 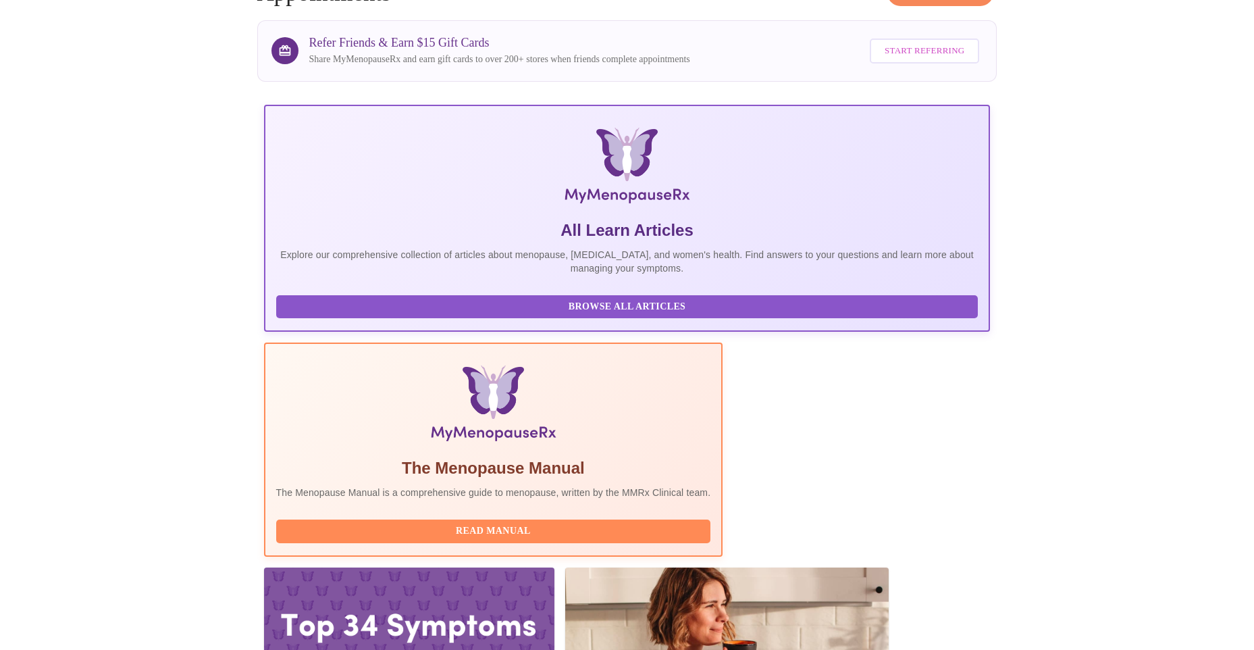 What do you see at coordinates (494, 531) in the screenshot?
I see `span: Read Manual` at bounding box center [494, 531].